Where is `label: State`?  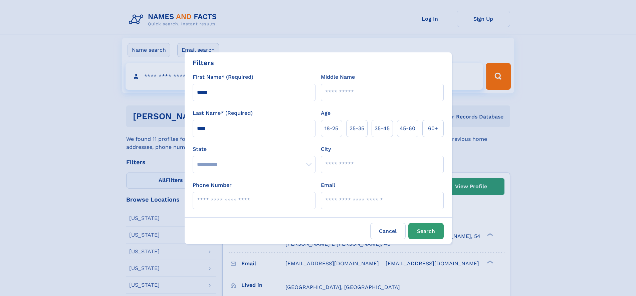 label: State is located at coordinates (254, 149).